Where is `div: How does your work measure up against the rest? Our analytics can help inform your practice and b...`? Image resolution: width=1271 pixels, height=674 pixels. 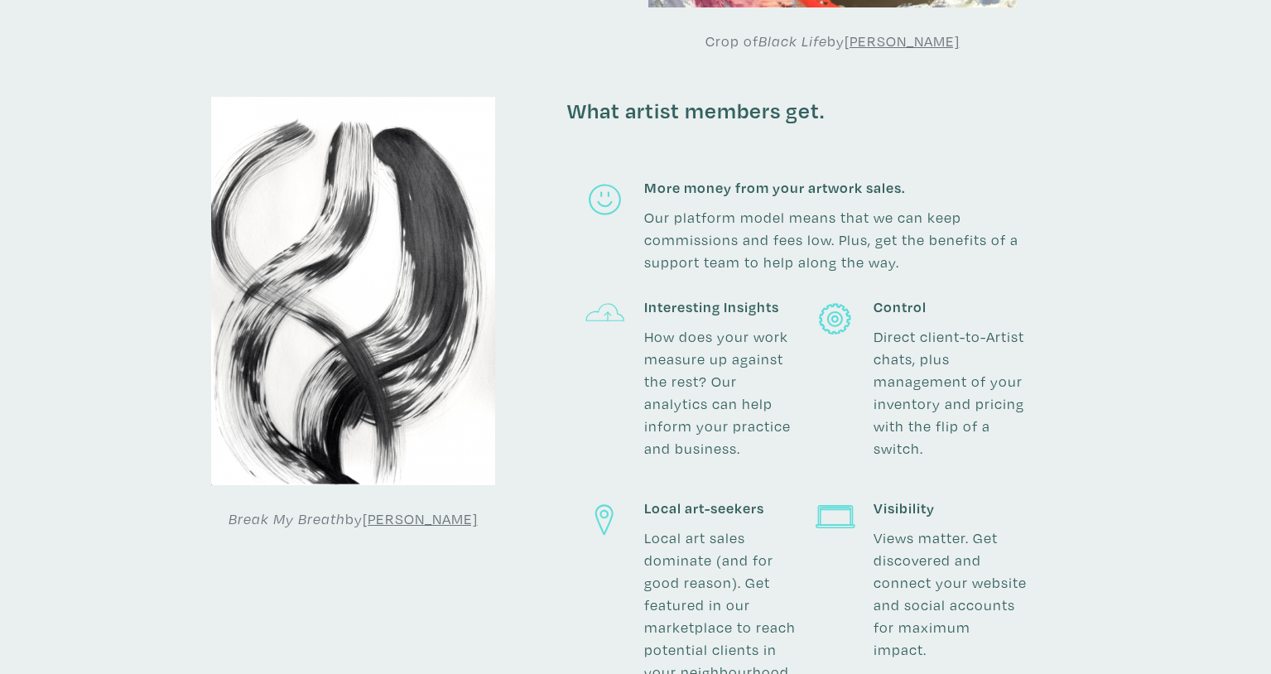
div: How does your work measure up against the rest? Our analytics can help inform your practice and b... is located at coordinates (720, 378).